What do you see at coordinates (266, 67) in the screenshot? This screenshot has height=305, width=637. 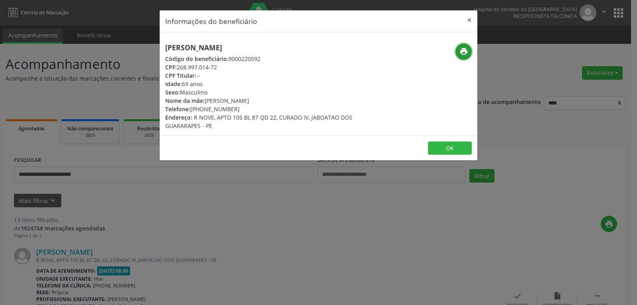 I see `div: 268.997.014-72` at bounding box center [266, 67].